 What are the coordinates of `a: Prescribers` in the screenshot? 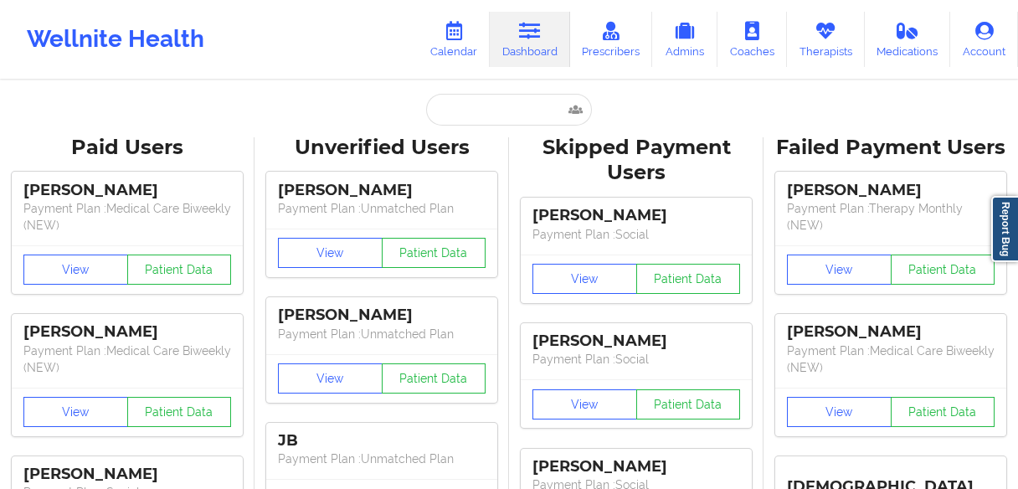 It's located at (611, 39).